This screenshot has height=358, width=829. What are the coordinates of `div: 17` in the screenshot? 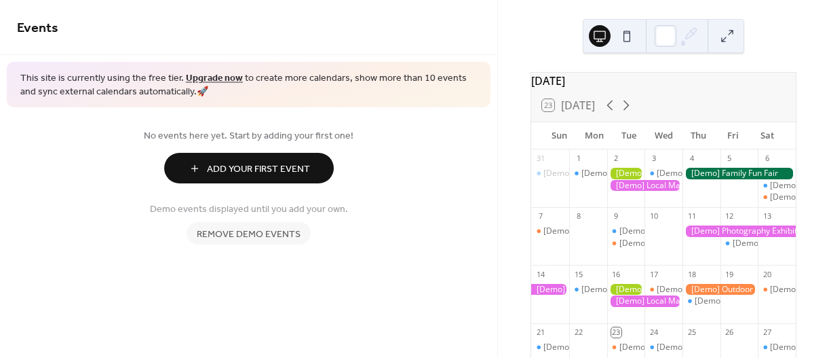 It's located at (654, 274).